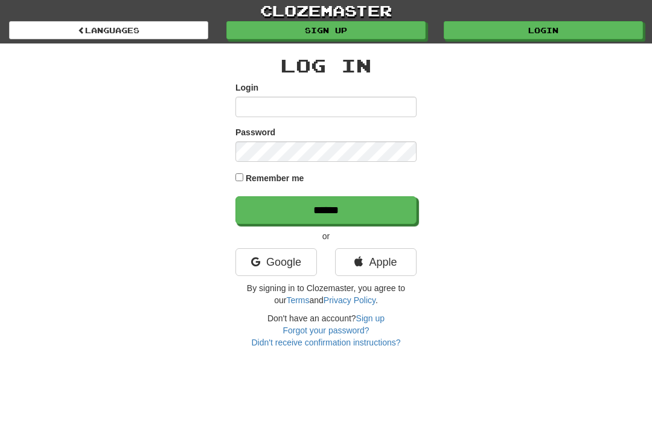  I want to click on a: Google, so click(276, 262).